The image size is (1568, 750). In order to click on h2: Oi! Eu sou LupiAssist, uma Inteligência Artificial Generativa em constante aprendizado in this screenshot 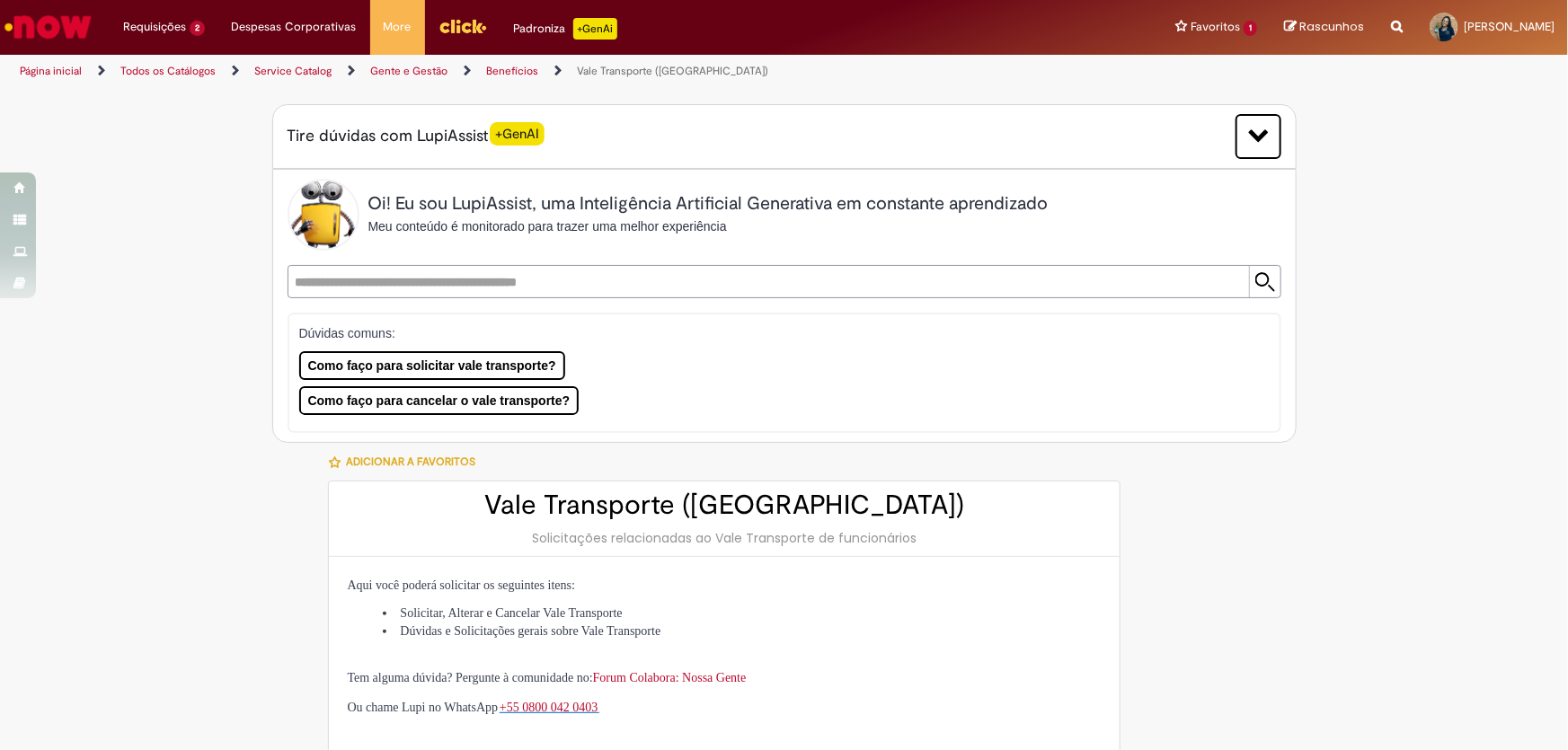, I will do `click(708, 204)`.